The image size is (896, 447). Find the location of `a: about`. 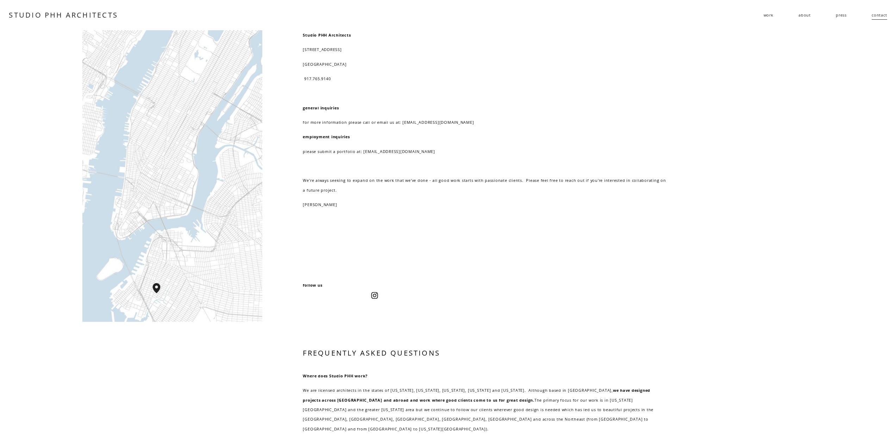

a: about is located at coordinates (804, 15).